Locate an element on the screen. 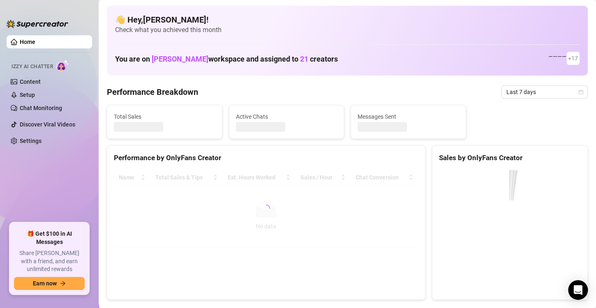 The image size is (596, 308). span: Check what you achieved this month is located at coordinates (347, 30).